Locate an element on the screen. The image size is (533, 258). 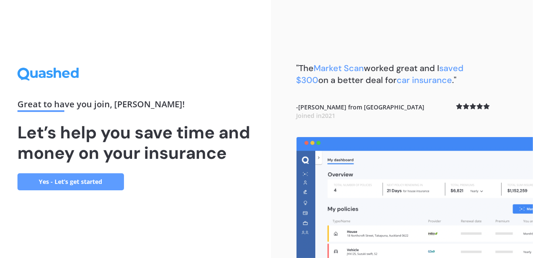
a: Yes - Let’s get started is located at coordinates (71, 182).